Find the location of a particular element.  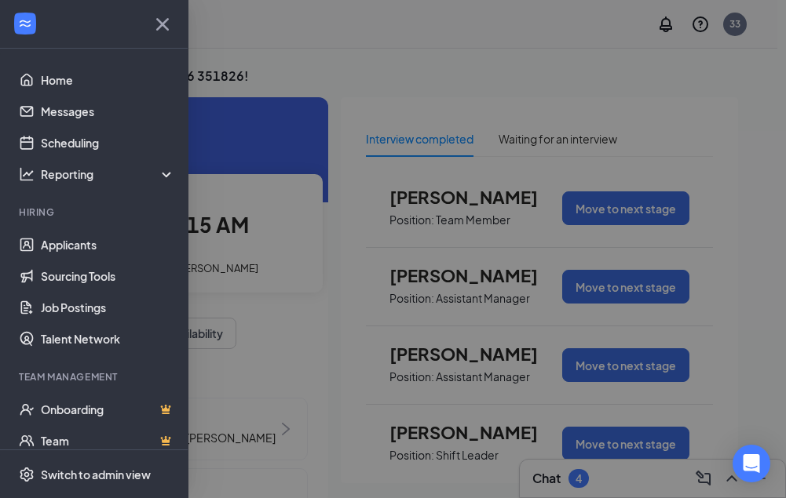

a: TeamCrown is located at coordinates (108, 441).